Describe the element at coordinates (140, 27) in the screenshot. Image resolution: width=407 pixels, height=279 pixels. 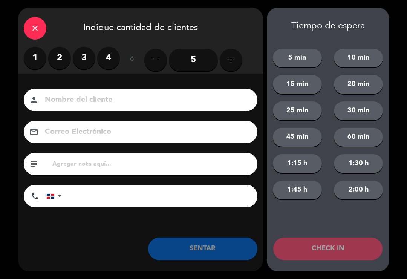
I see `div: Indique cantidad de clientes` at that location.